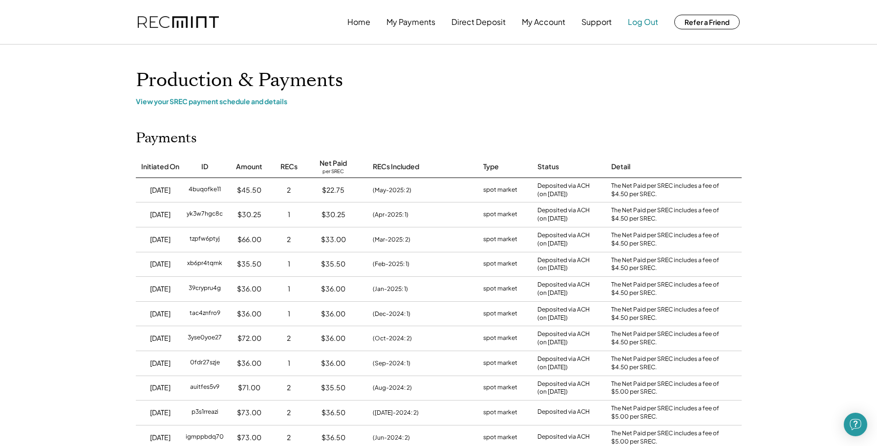 The width and height of the screenshot is (877, 446). Describe the element at coordinates (390, 289) in the screenshot. I see `div: (Jan-2025: 1)` at that location.